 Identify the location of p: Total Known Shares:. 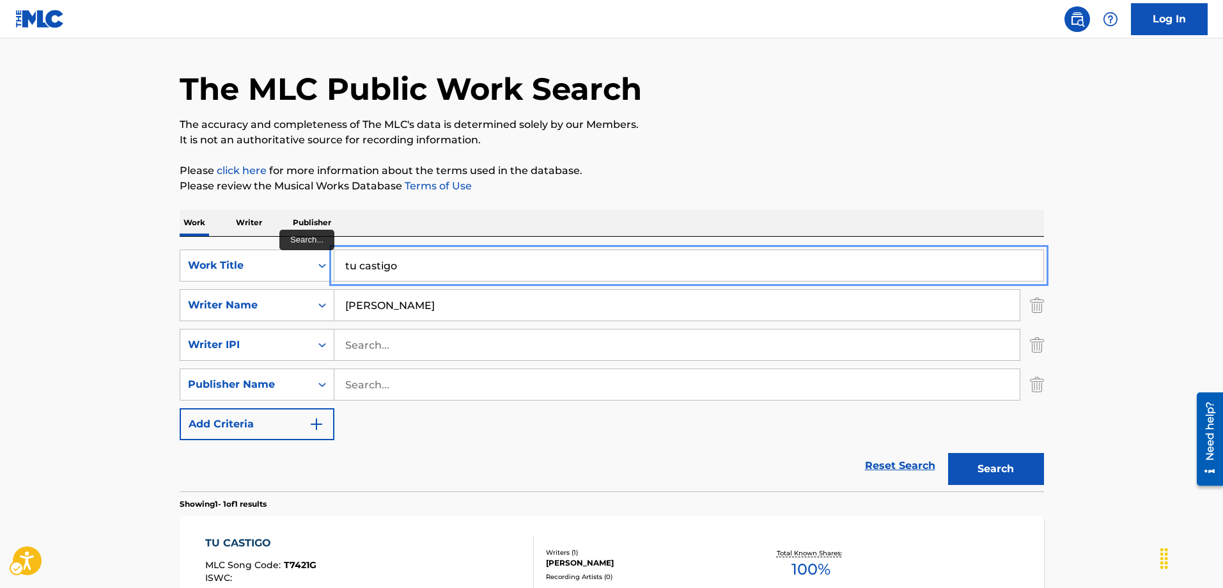
(811, 552).